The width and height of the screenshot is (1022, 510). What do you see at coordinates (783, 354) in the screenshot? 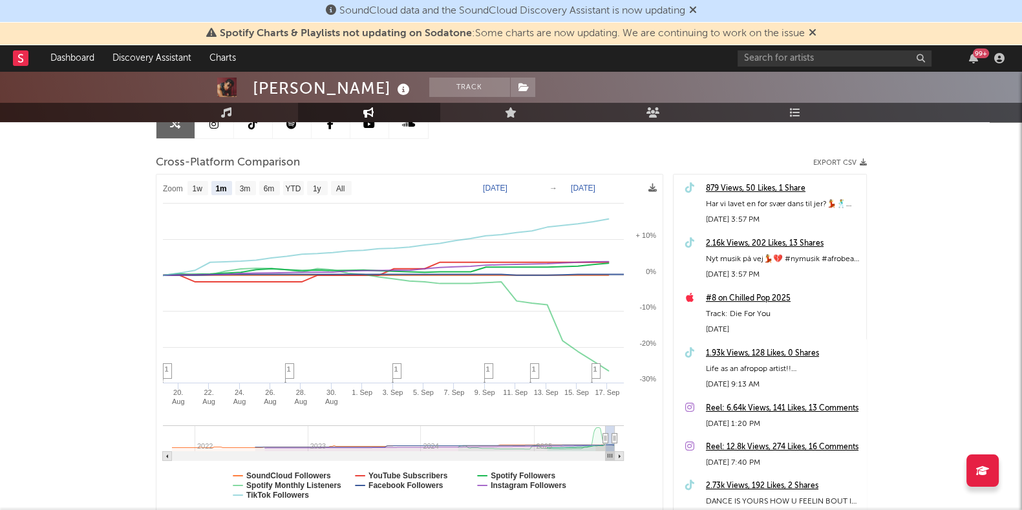
I see `div: 1.93k Views, 128 Likes, 0 Shares` at bounding box center [783, 354].